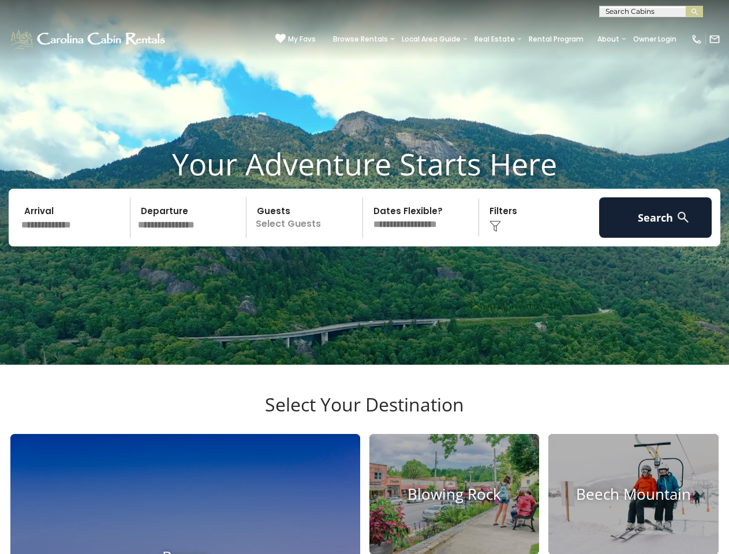 This screenshot has width=729, height=554. What do you see at coordinates (88, 39) in the screenshot?
I see `img: White-1-1-2.png` at bounding box center [88, 39].